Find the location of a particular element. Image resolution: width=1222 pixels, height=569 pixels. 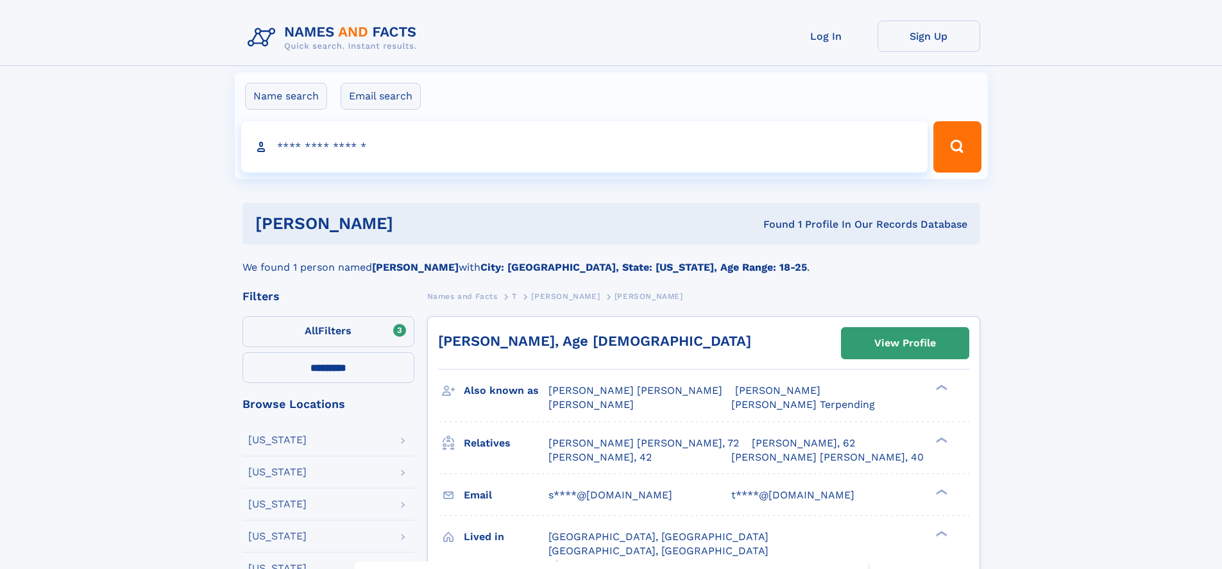

img: Logo Names and Facts is located at coordinates (335, 38).